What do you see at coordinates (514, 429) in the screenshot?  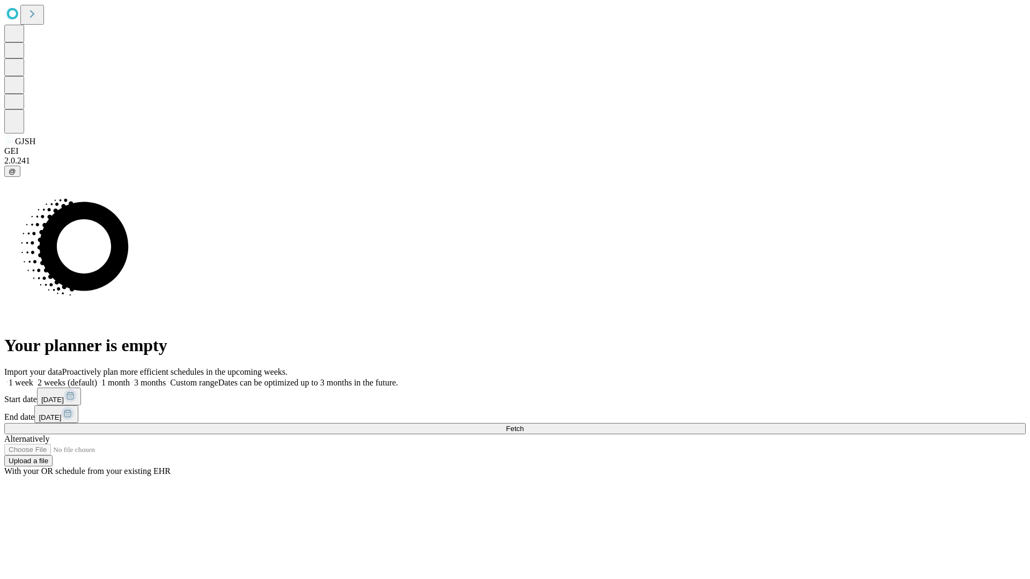 I see `span: Fetch` at bounding box center [514, 429].